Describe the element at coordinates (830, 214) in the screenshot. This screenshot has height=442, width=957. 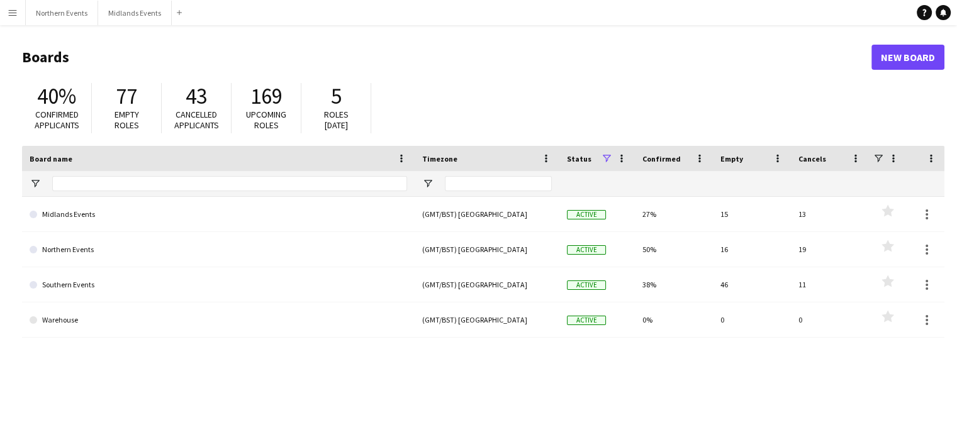
I see `div: 13` at that location.